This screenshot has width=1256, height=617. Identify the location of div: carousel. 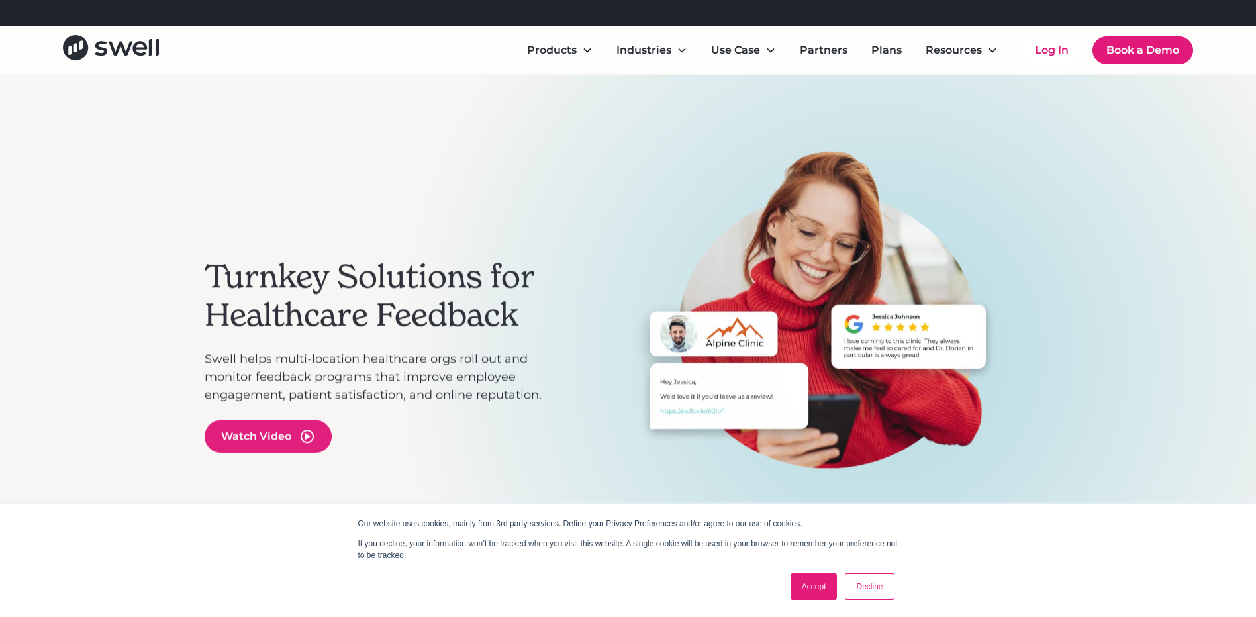
(814, 355).